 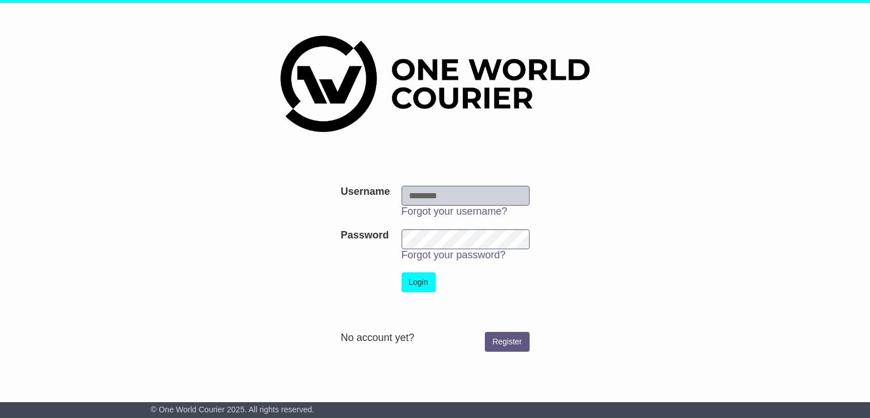 What do you see at coordinates (435, 338) in the screenshot?
I see `div: No account yet?` at bounding box center [435, 338].